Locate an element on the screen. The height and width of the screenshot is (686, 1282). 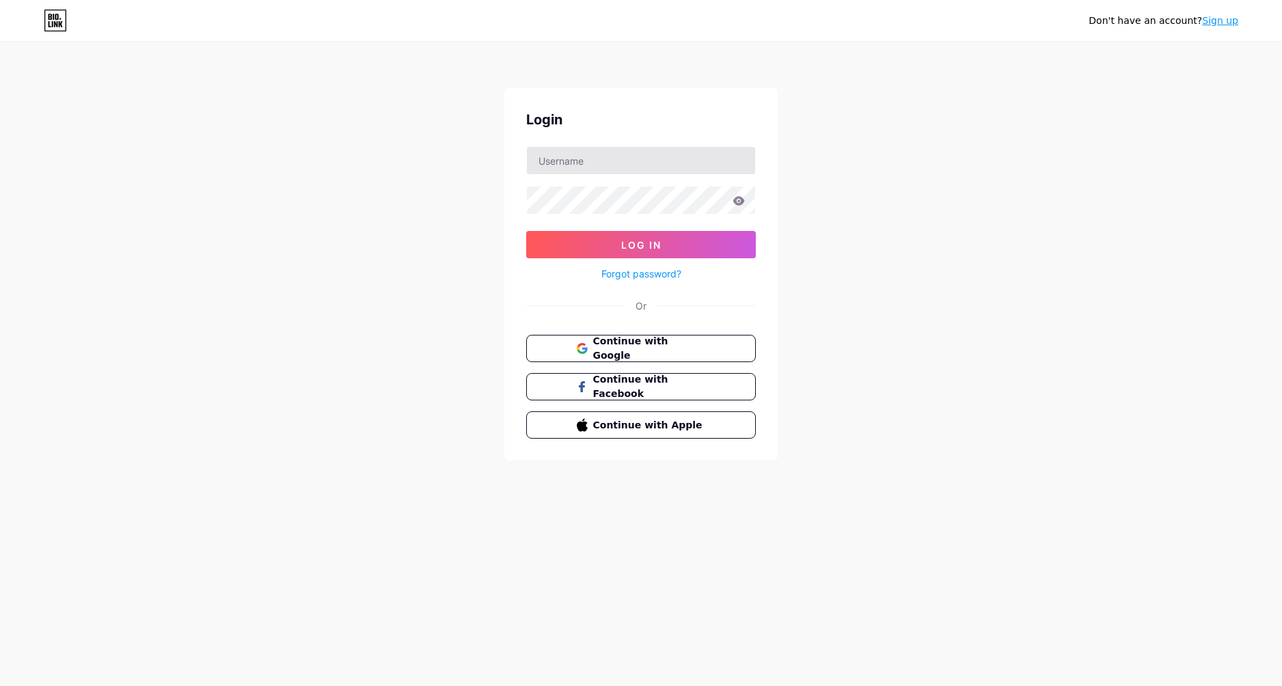
div: Login is located at coordinates (641, 120).